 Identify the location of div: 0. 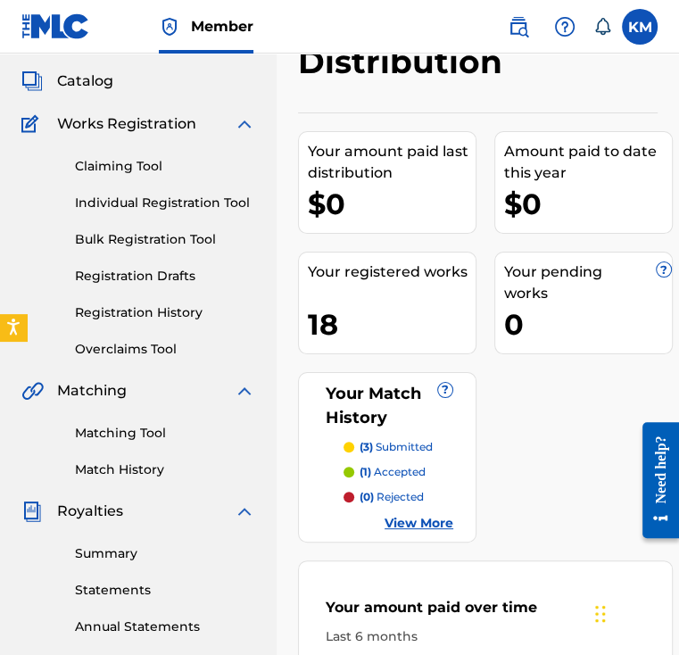
(588, 324).